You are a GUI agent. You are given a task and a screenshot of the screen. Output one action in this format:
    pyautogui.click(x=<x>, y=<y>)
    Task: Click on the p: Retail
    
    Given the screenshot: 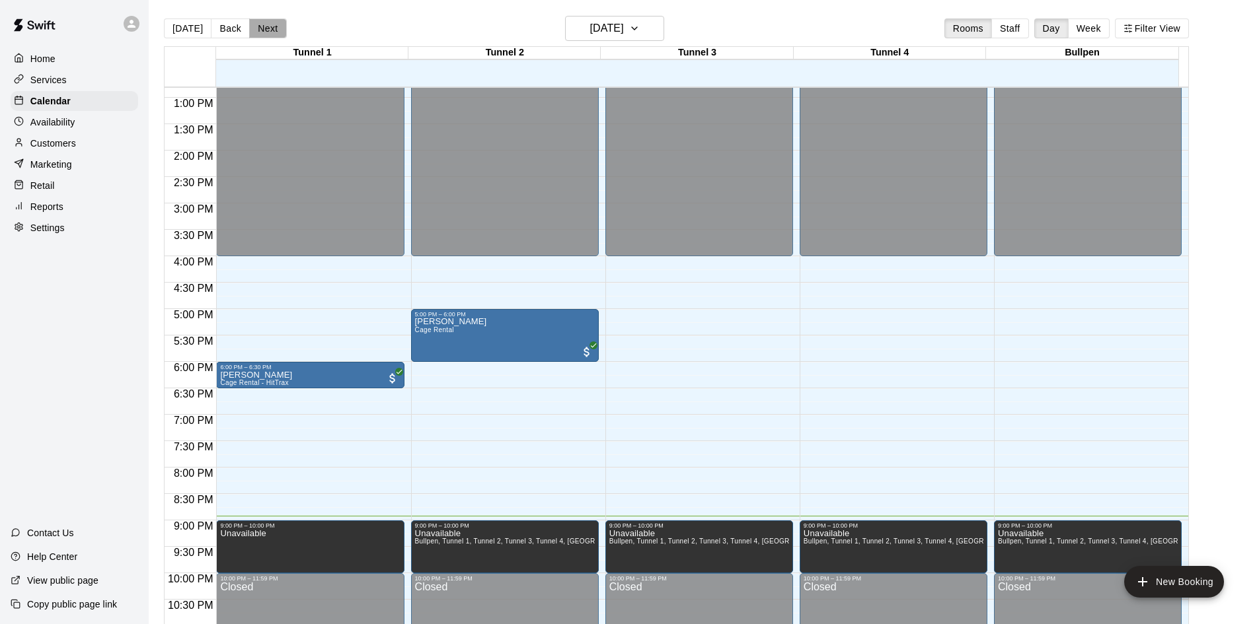 What is the action you would take?
    pyautogui.click(x=42, y=186)
    